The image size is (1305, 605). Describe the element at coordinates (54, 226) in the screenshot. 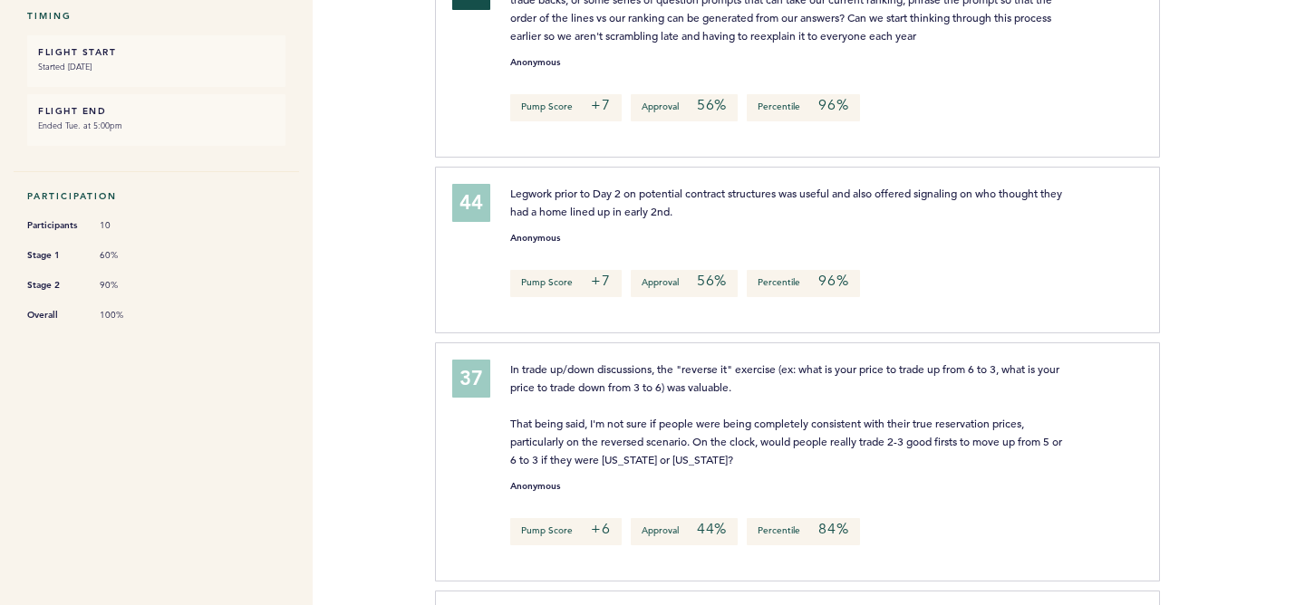

I see `span: Participants` at that location.